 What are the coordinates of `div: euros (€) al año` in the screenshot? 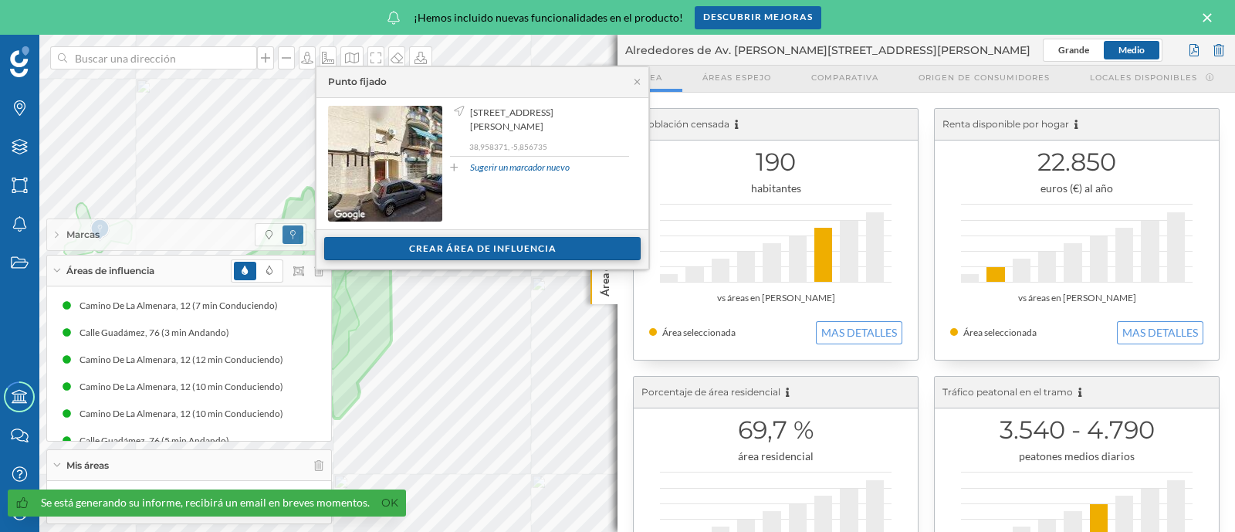 It's located at (1077, 188).